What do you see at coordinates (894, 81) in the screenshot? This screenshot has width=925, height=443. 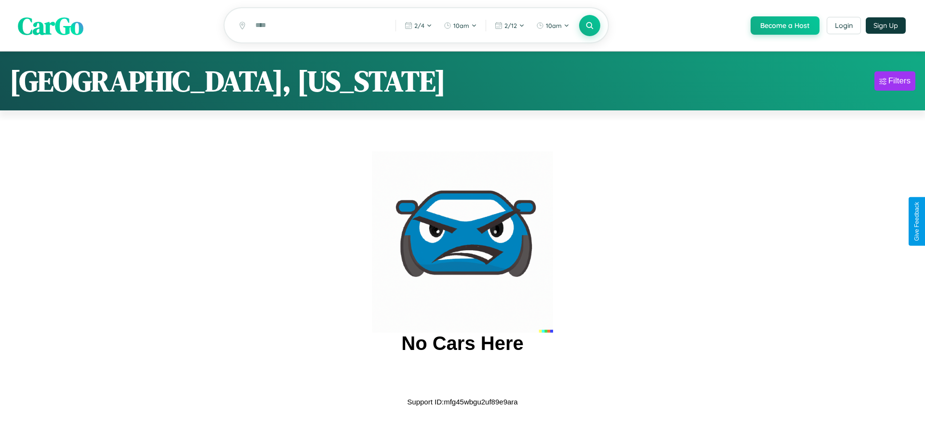 I see `button: Filters` at bounding box center [894, 81].